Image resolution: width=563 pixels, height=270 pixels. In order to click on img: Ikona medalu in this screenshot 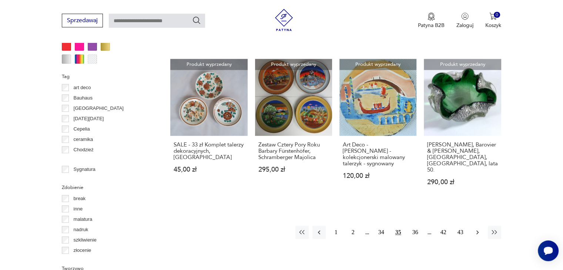, I will do `click(432, 17)`.